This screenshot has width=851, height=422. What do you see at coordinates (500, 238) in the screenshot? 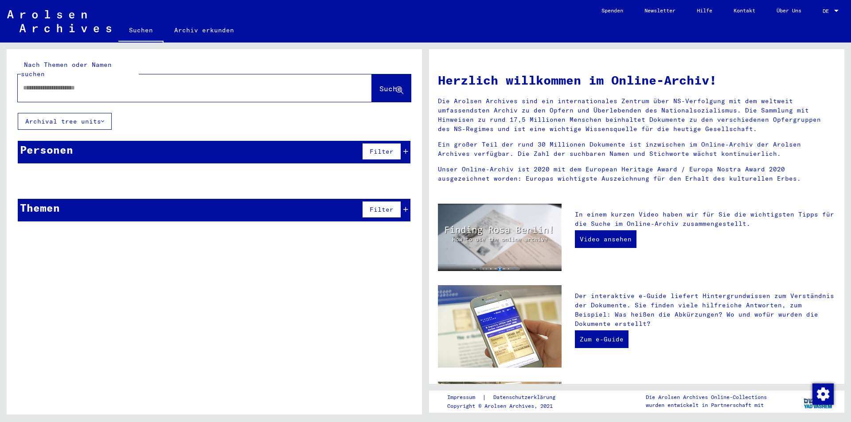
I see `img: video.jpg` at bounding box center [500, 238].